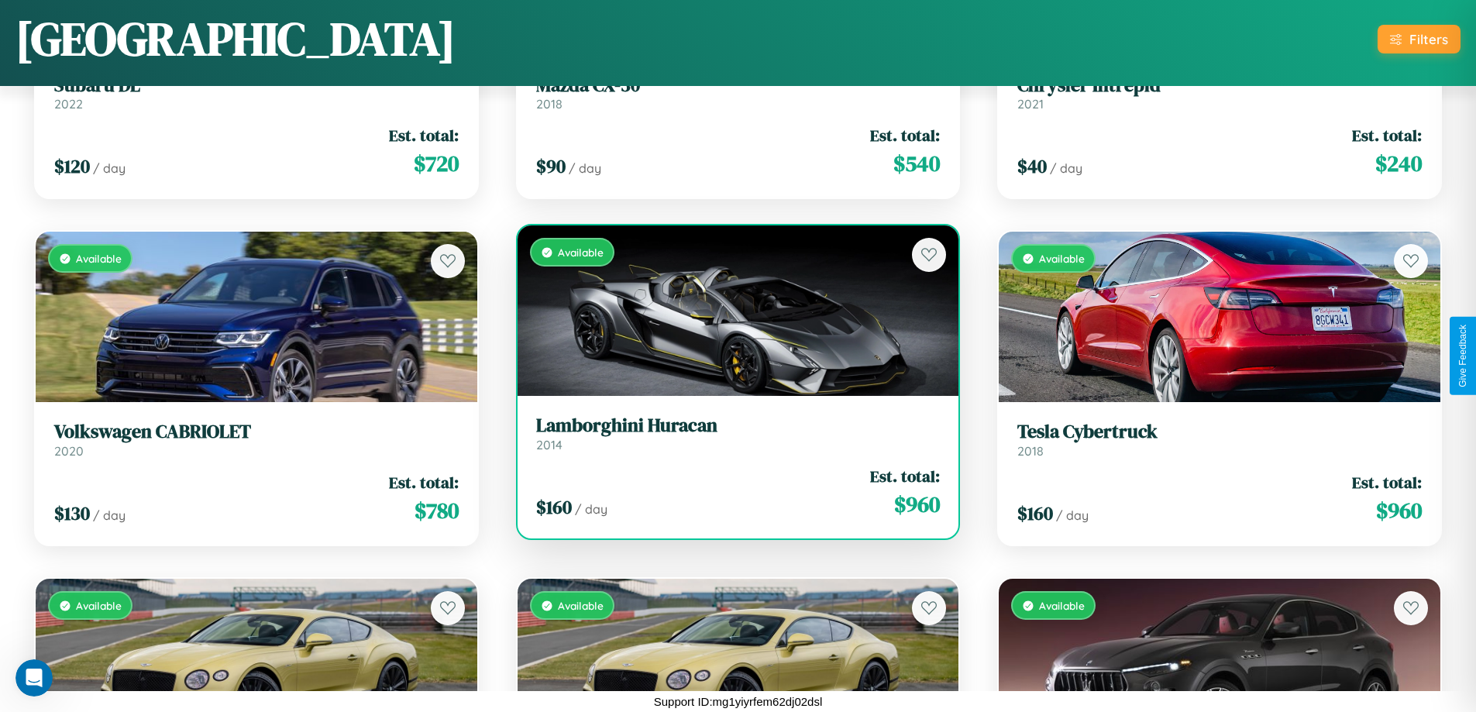 Image resolution: width=1476 pixels, height=712 pixels. What do you see at coordinates (1463, 356) in the screenshot?
I see `div: Give Feedback` at bounding box center [1463, 356].